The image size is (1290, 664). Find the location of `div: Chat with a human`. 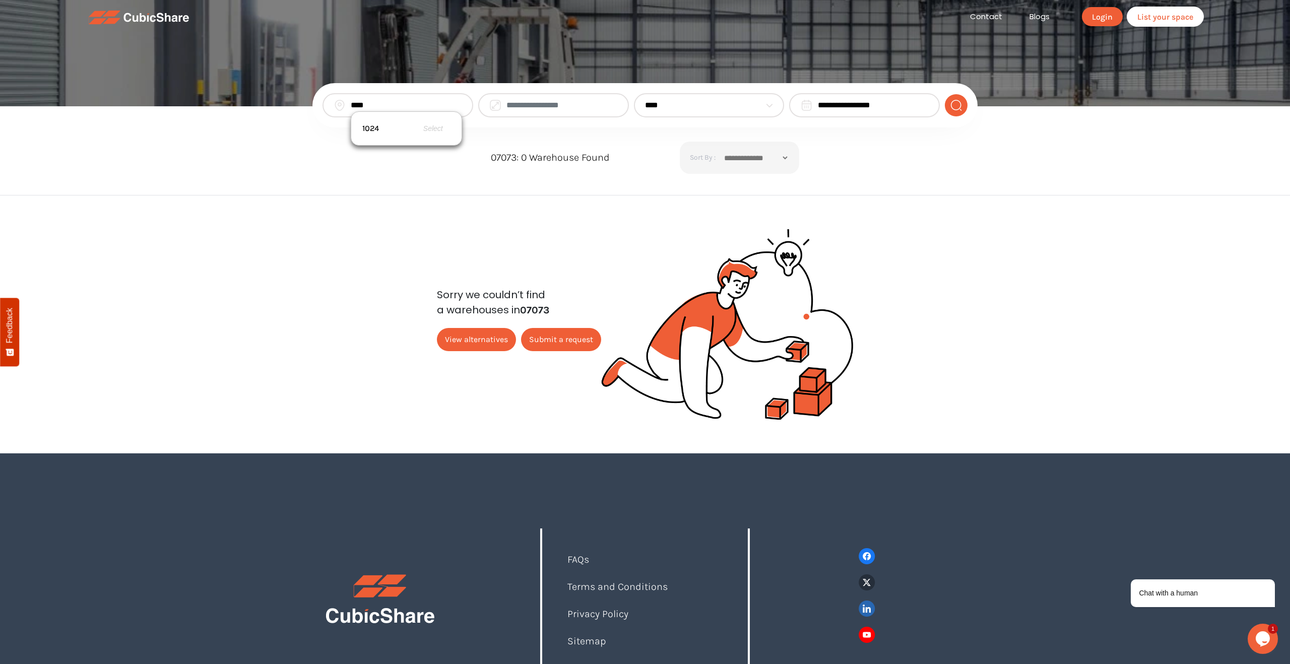

div: Chat with a human is located at coordinates (91, 47).